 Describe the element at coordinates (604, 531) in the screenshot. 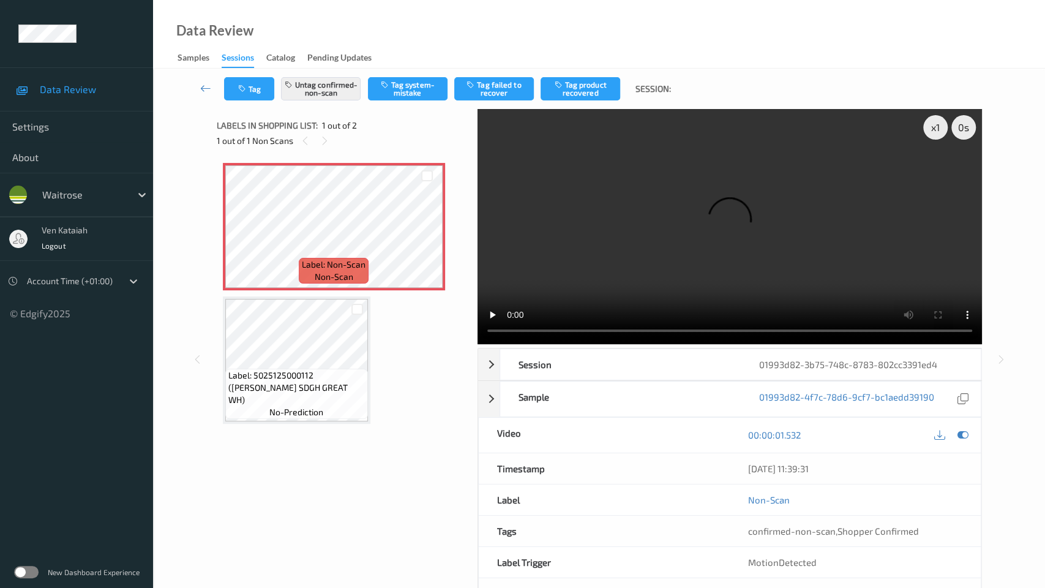

I see `div: Tags` at that location.